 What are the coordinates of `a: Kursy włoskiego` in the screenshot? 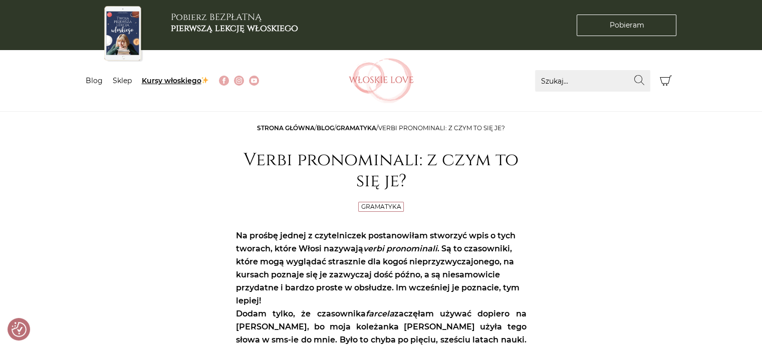 It's located at (175, 81).